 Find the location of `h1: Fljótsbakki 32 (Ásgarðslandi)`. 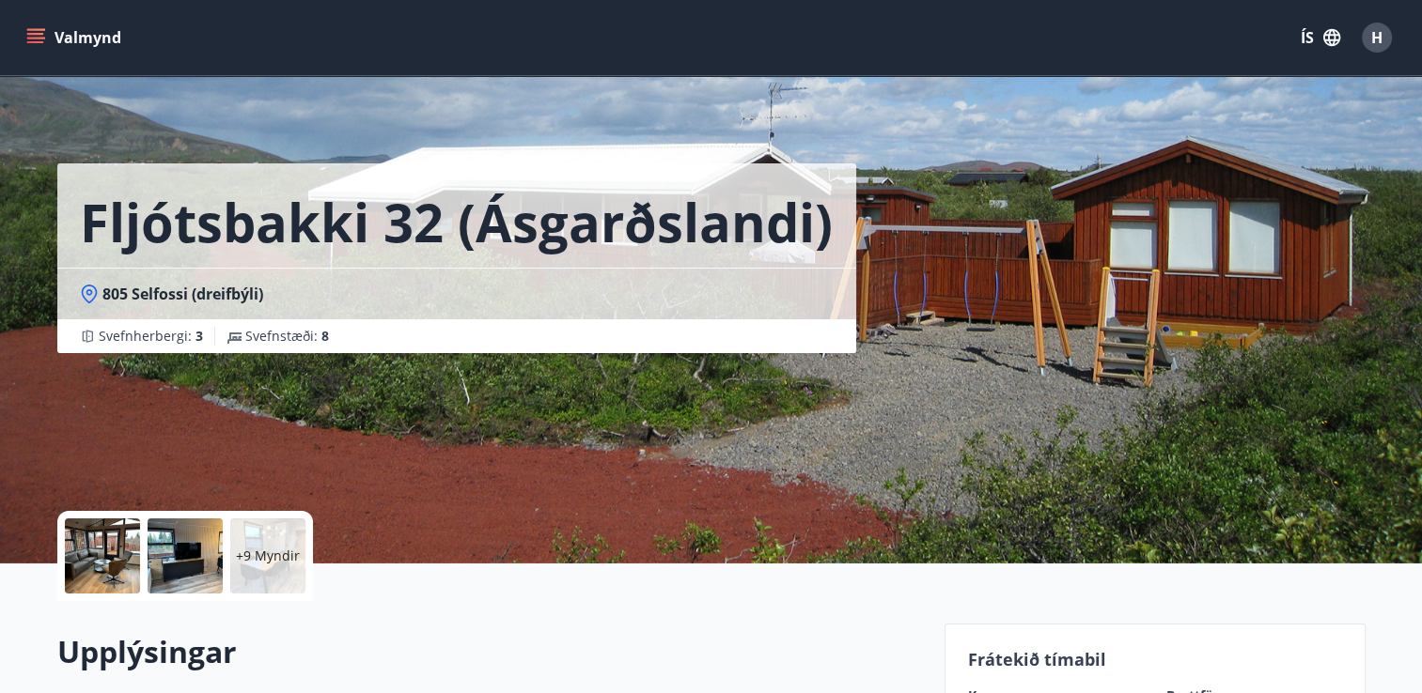

h1: Fljótsbakki 32 (Ásgarðslandi) is located at coordinates (456, 222).